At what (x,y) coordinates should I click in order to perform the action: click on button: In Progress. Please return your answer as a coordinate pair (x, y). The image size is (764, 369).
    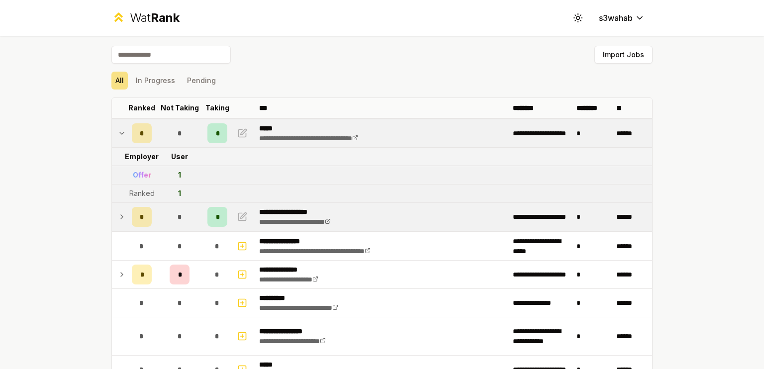
    Looking at the image, I should click on (155, 81).